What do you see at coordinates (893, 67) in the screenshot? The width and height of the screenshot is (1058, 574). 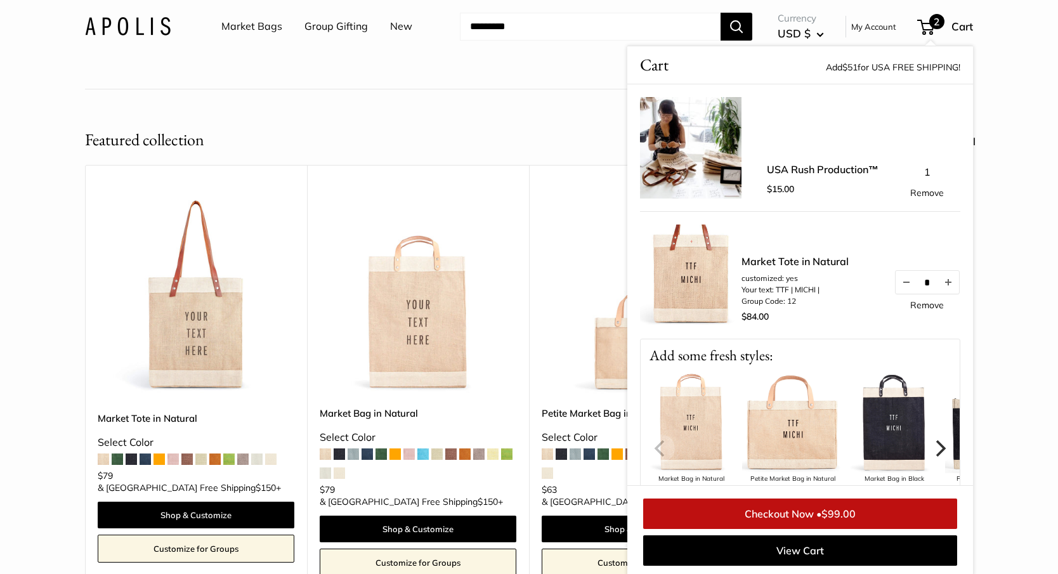 I see `span: Add for USA FREE SHIPPING!` at bounding box center [893, 67].